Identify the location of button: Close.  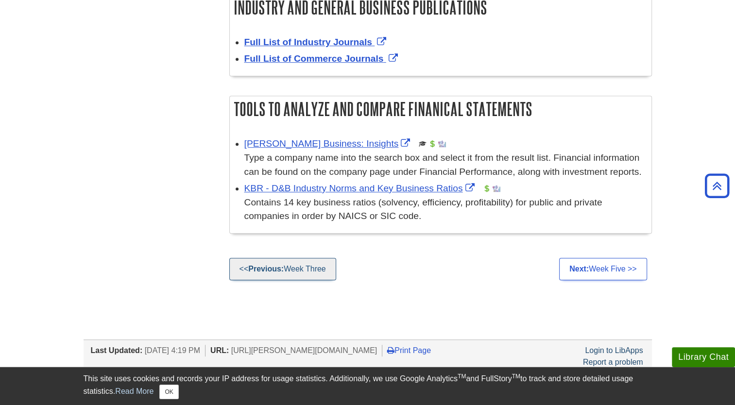
(169, 392).